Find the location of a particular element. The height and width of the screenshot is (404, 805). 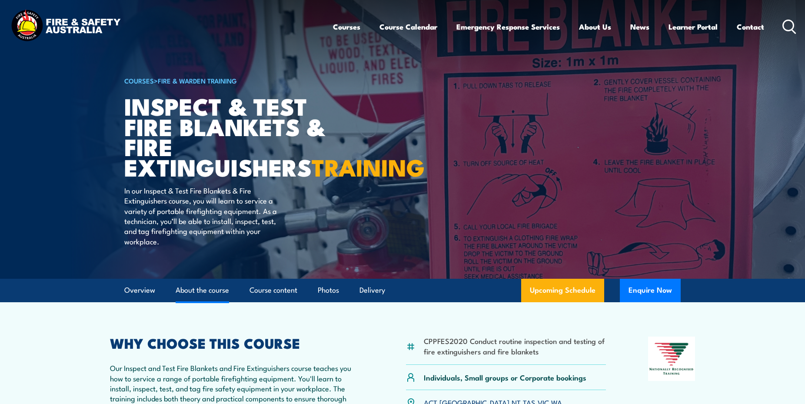

a: Fire & Warden Training is located at coordinates (197, 80).